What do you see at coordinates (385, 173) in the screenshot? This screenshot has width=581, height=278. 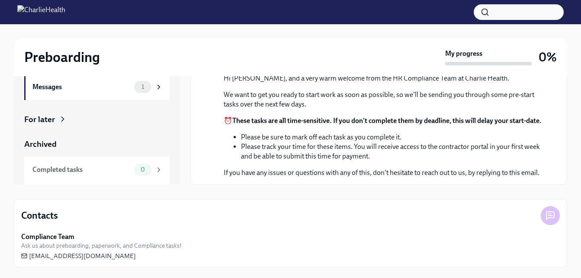 I see `p: If you have any issues or questions with any of this, don't hesitate to reach out to us, by reply...` at bounding box center [385, 173].